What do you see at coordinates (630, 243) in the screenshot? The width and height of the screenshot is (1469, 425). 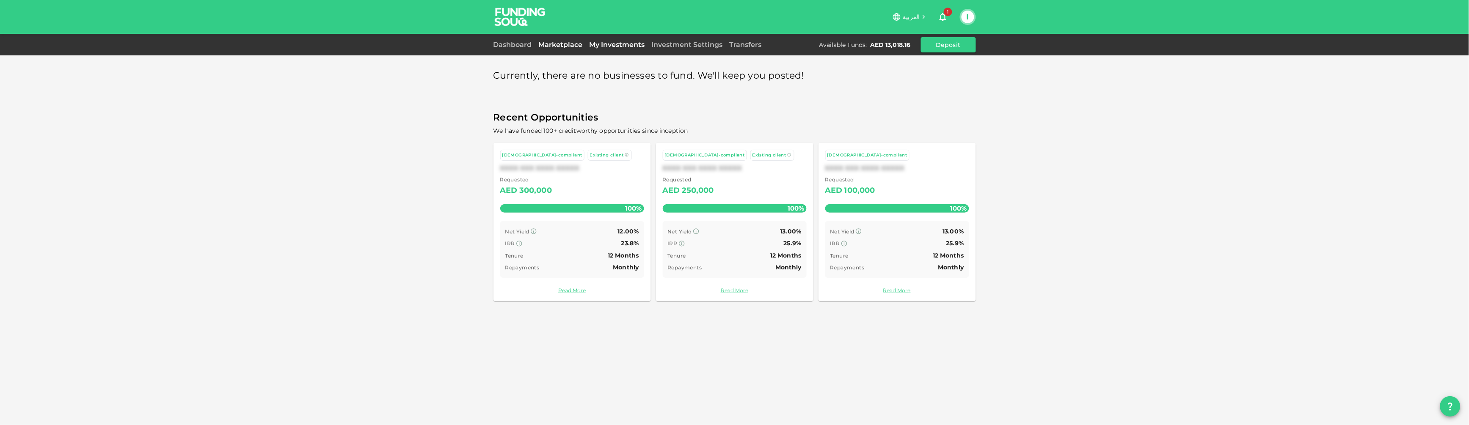 I see `span: 23.8%` at bounding box center [630, 243].